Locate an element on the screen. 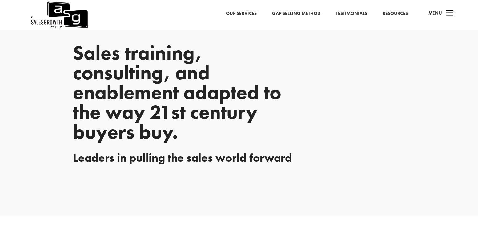 This screenshot has width=478, height=237. a: Testimonials is located at coordinates (352, 14).